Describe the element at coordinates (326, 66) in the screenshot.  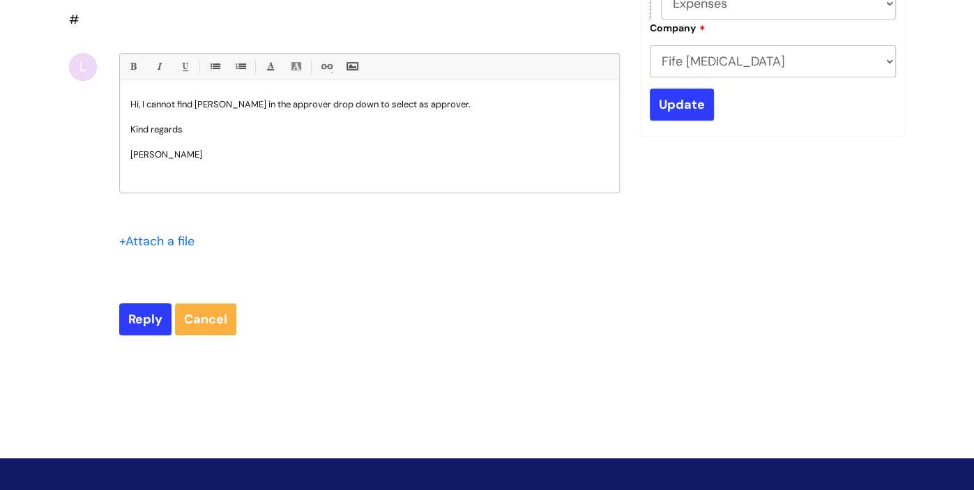
I see `a: Link` at that location.